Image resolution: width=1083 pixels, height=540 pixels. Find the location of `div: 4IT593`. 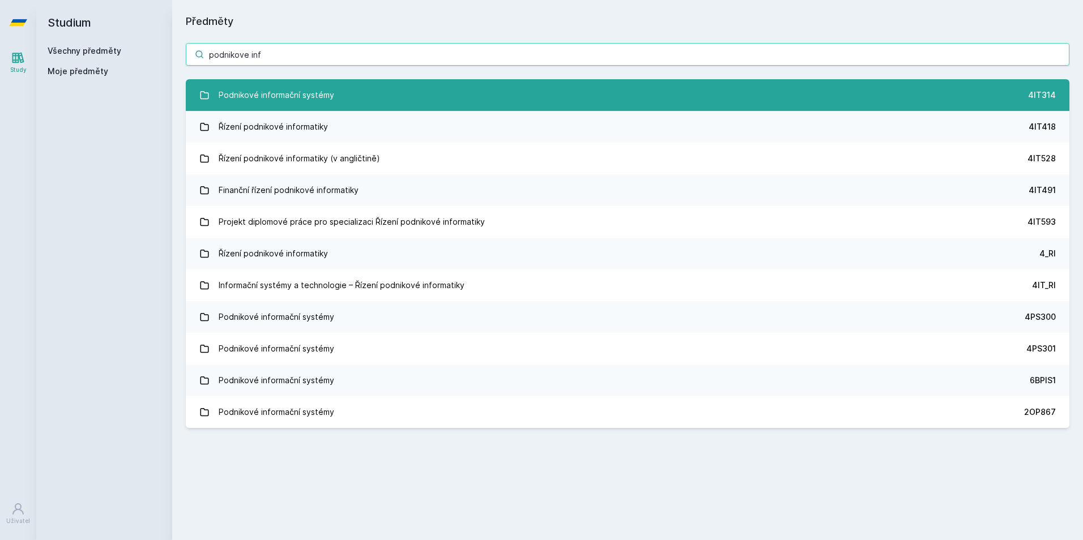

div: 4IT593 is located at coordinates (1041, 222).